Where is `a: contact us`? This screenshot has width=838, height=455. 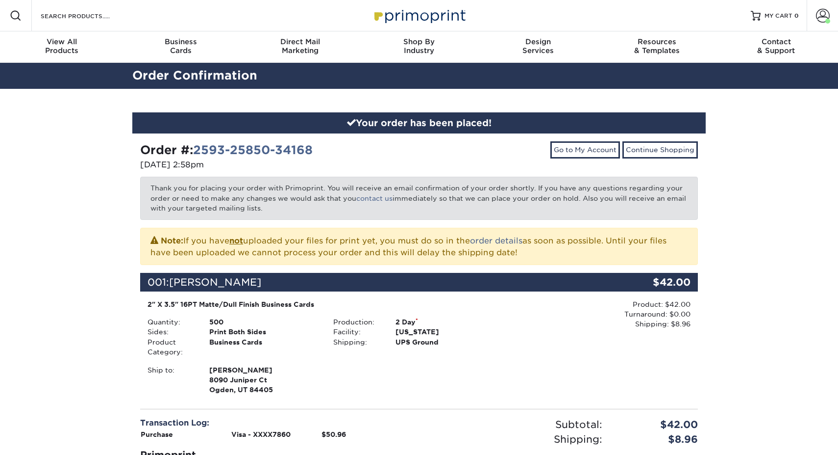 a: contact us is located at coordinates (375, 198).